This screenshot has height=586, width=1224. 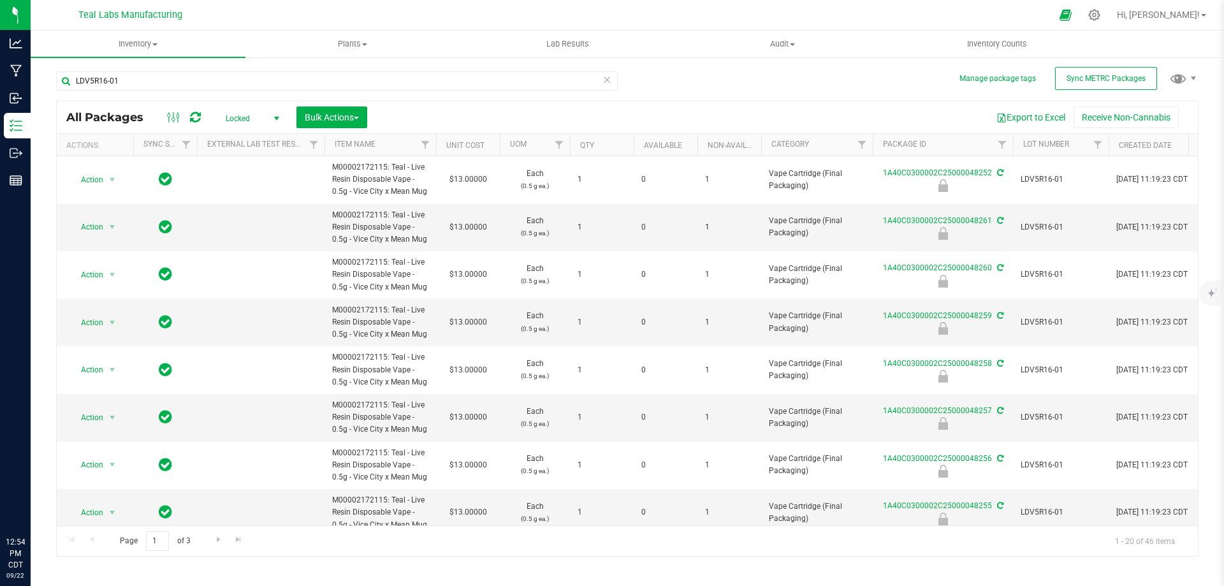 What do you see at coordinates (937, 363) in the screenshot?
I see `a: 1A40C0300002C25000048258` at bounding box center [937, 363].